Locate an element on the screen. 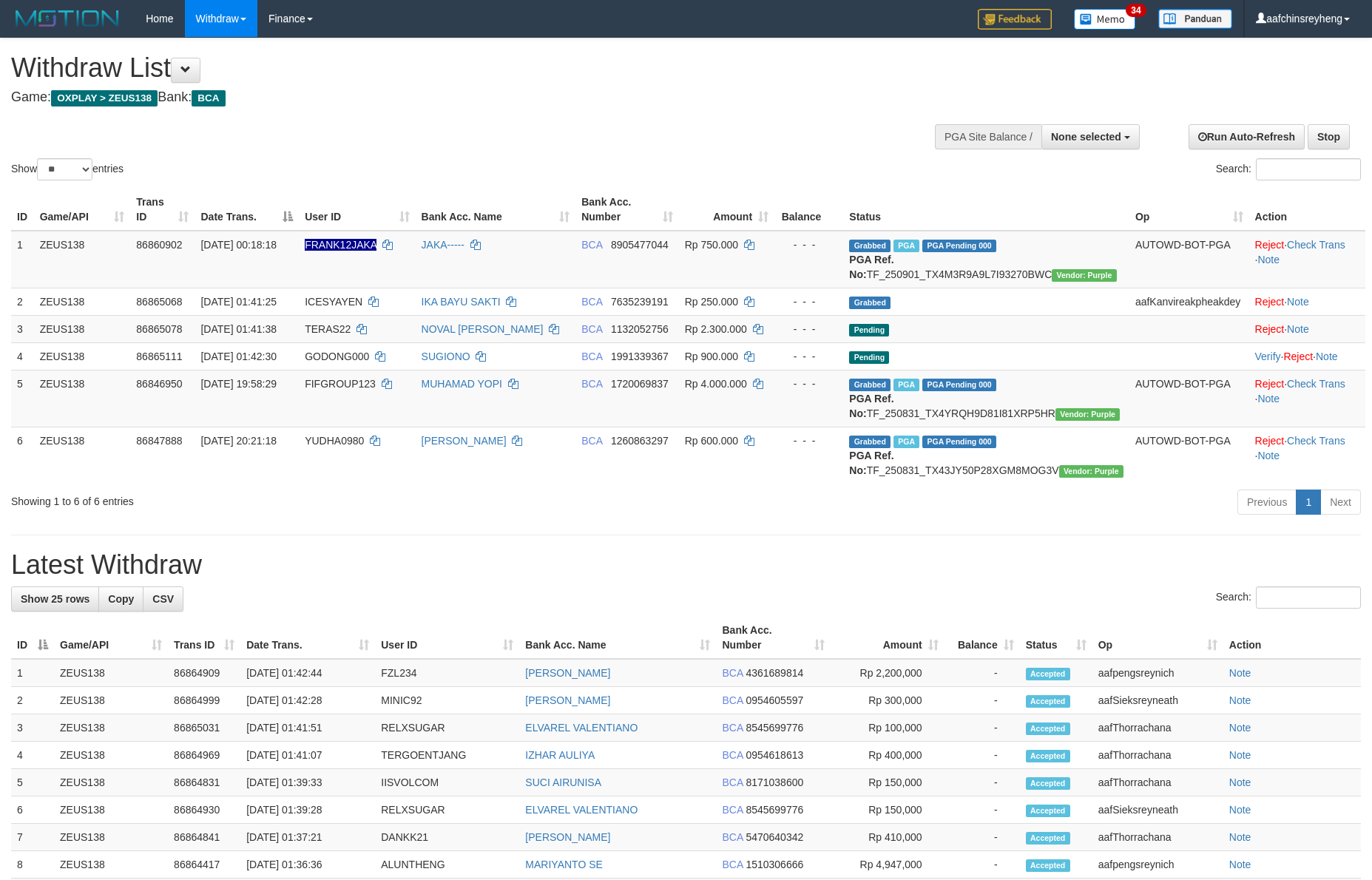 This screenshot has height=880, width=1372. span: Rp 2.300.000 is located at coordinates (716, 329).